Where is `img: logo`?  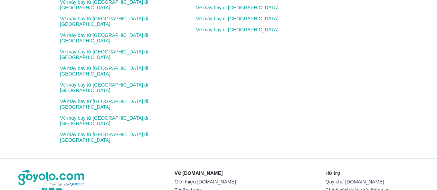
img: logo is located at coordinates (52, 178).